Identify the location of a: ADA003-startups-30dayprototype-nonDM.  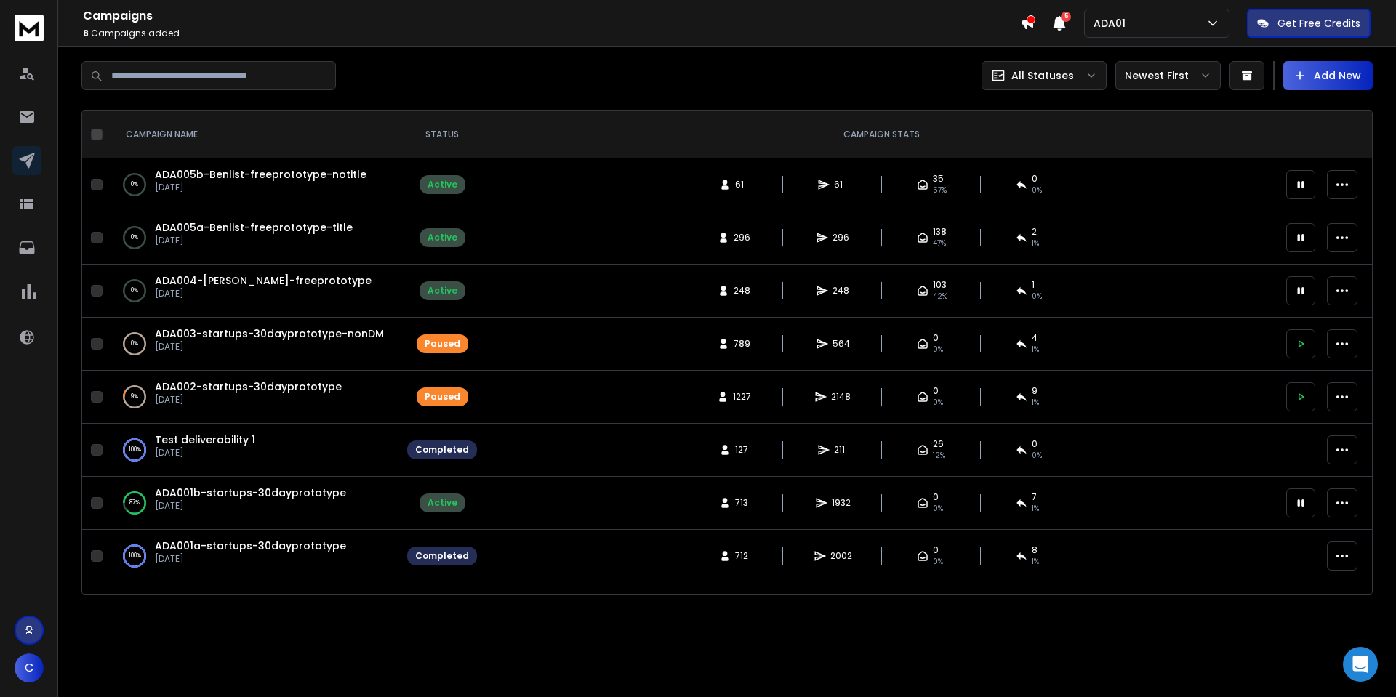
(269, 334).